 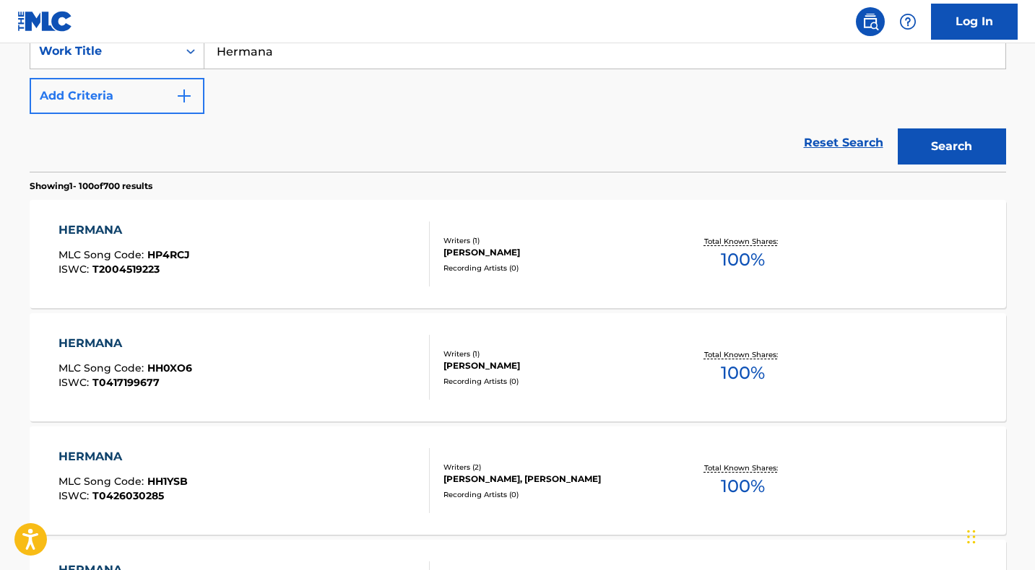 What do you see at coordinates (168, 482) in the screenshot?
I see `span: HH1YSB` at bounding box center [168, 482].